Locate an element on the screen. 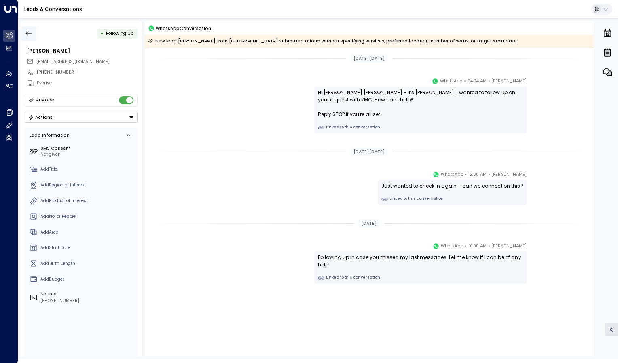 Image resolution: width=618 pixels, height=363 pixels. span: 04:24 AM is located at coordinates (477, 81).